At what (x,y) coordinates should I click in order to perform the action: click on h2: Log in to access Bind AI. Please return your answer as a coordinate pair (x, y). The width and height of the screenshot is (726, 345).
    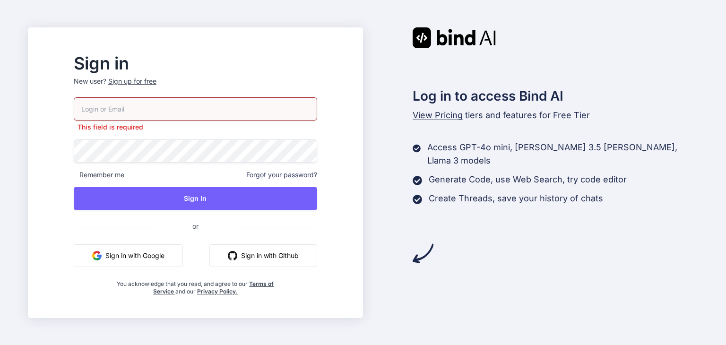
    Looking at the image, I should click on (556, 96).